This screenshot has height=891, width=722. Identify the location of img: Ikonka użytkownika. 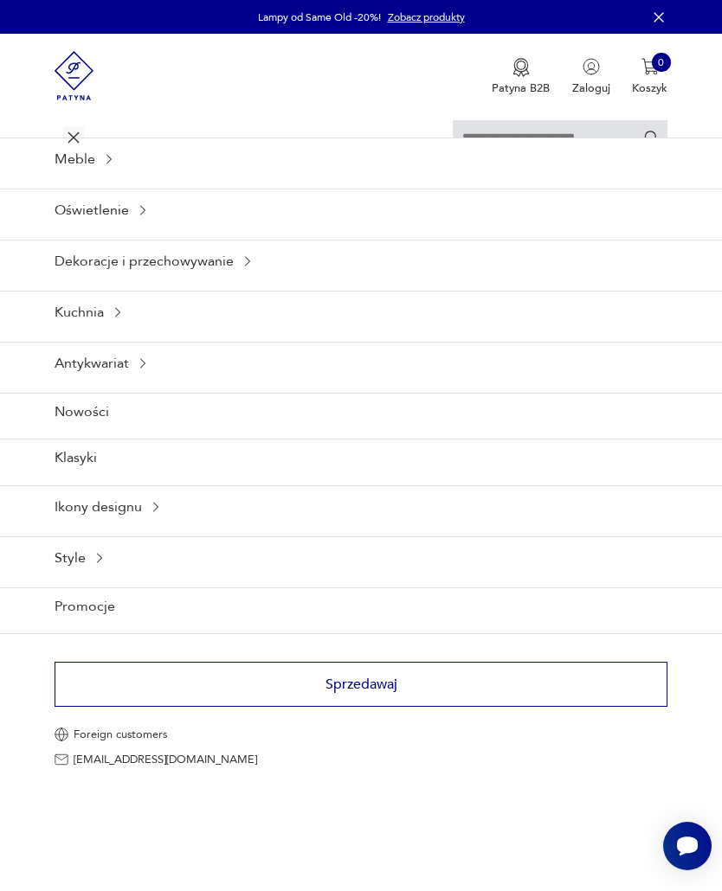
(591, 67).